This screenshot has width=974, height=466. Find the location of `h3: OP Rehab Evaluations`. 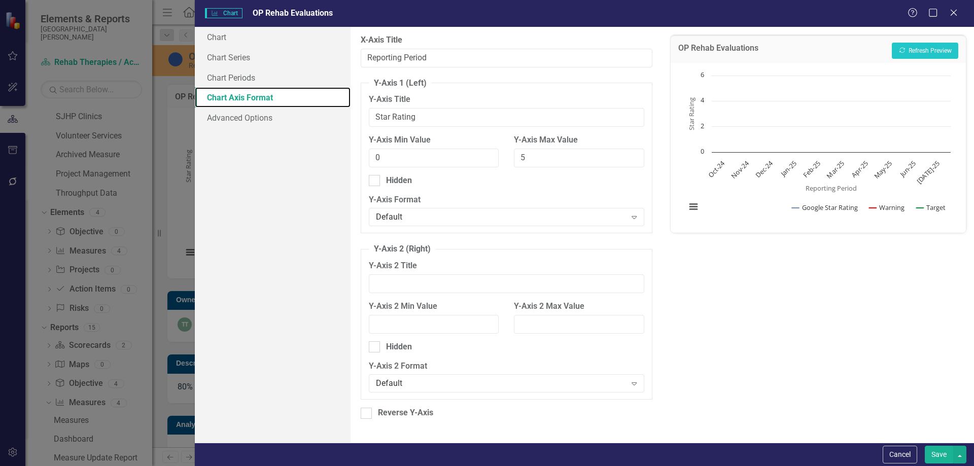

h3: OP Rehab Evaluations is located at coordinates (718, 50).